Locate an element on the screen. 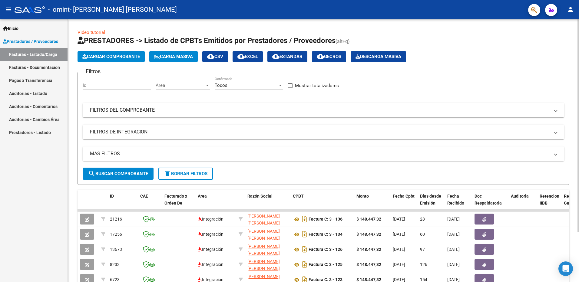 The width and height of the screenshot is (579, 282). button: Estandar is located at coordinates (288, 57).